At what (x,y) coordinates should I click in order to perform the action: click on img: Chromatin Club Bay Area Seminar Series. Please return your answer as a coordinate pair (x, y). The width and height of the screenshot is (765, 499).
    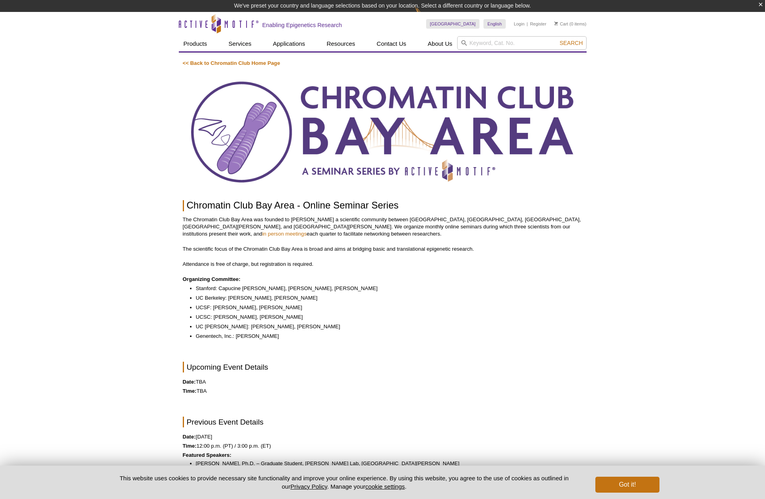
    Looking at the image, I should click on (383, 133).